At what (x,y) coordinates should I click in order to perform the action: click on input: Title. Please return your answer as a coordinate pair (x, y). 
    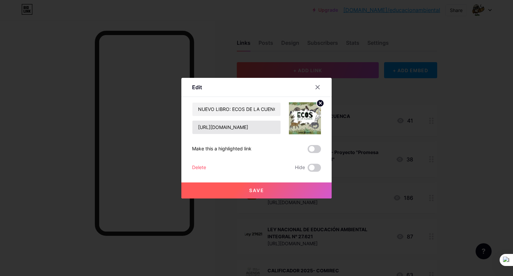
    Looking at the image, I should click on (236, 109).